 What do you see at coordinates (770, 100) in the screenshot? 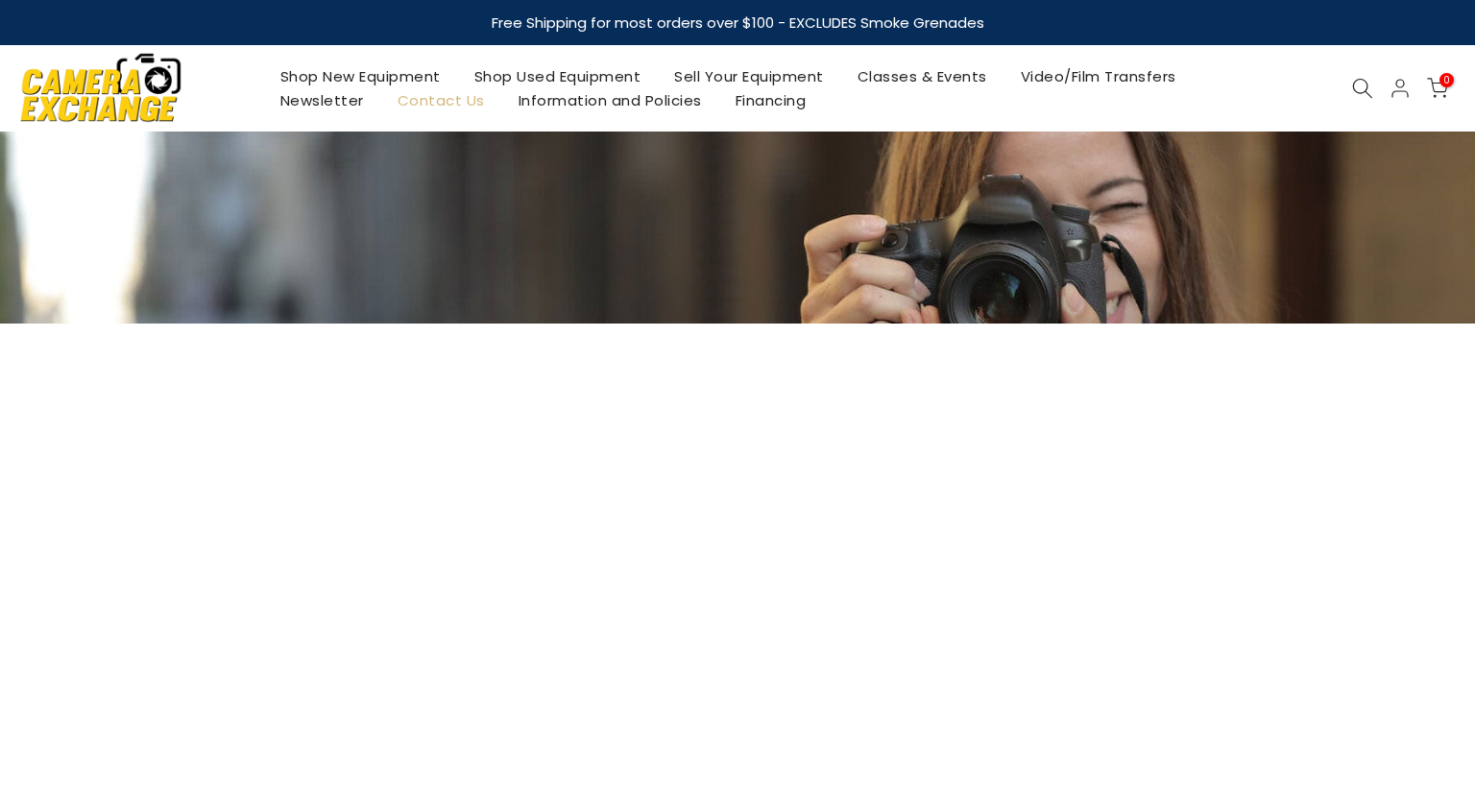
I see `a: Financing` at bounding box center [770, 100].